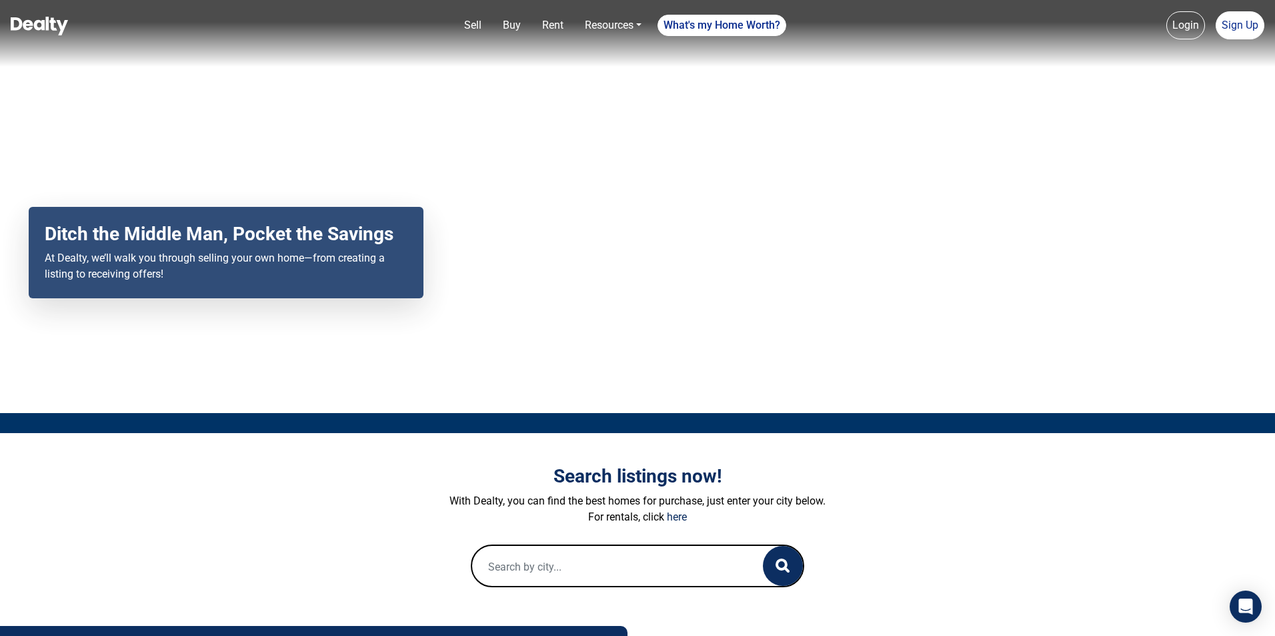 This screenshot has height=636, width=1275. What do you see at coordinates (226, 266) in the screenshot?
I see `p: At Dealty, we’ll walk you through selling your own home—from creating a listing to receiving offers!` at bounding box center [226, 266].